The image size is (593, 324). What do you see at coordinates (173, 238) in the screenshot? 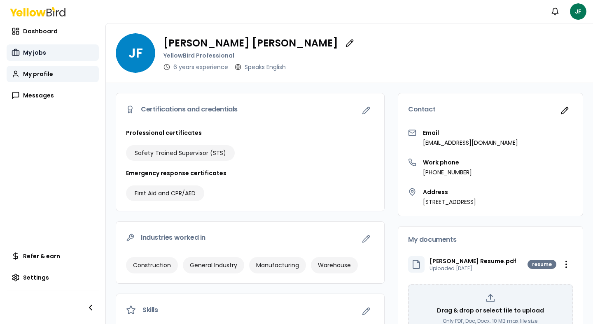
I see `span: Industries worked in` at bounding box center [173, 238].